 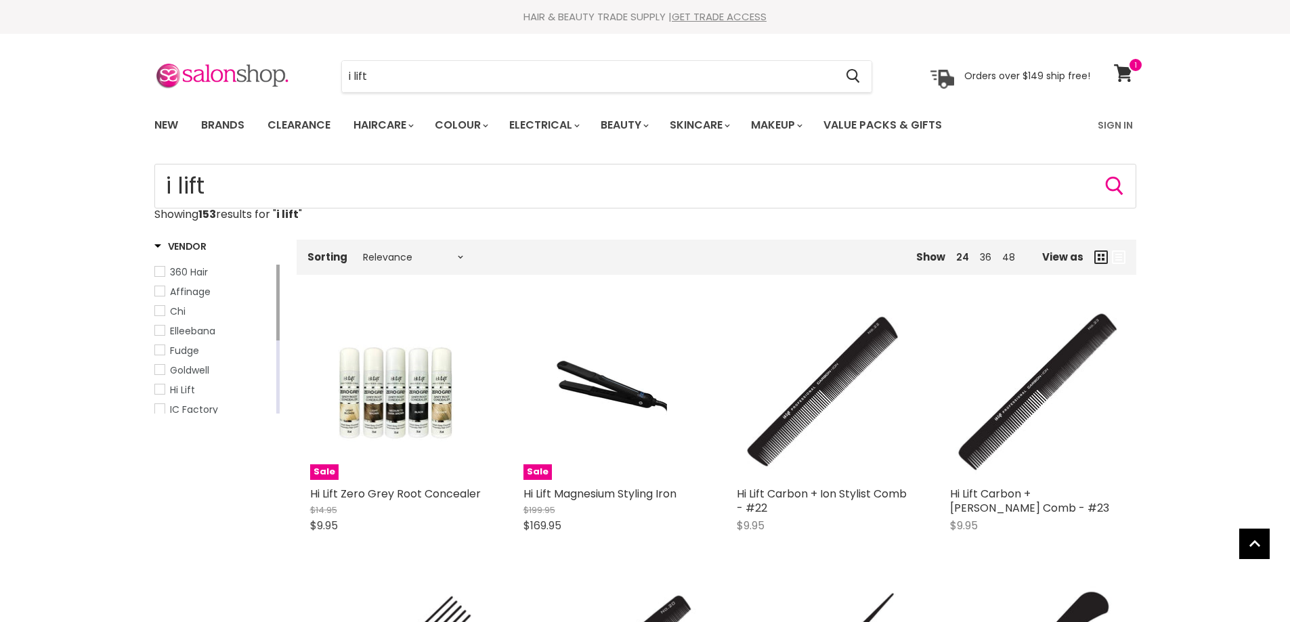 I want to click on span: $14.95, so click(x=324, y=510).